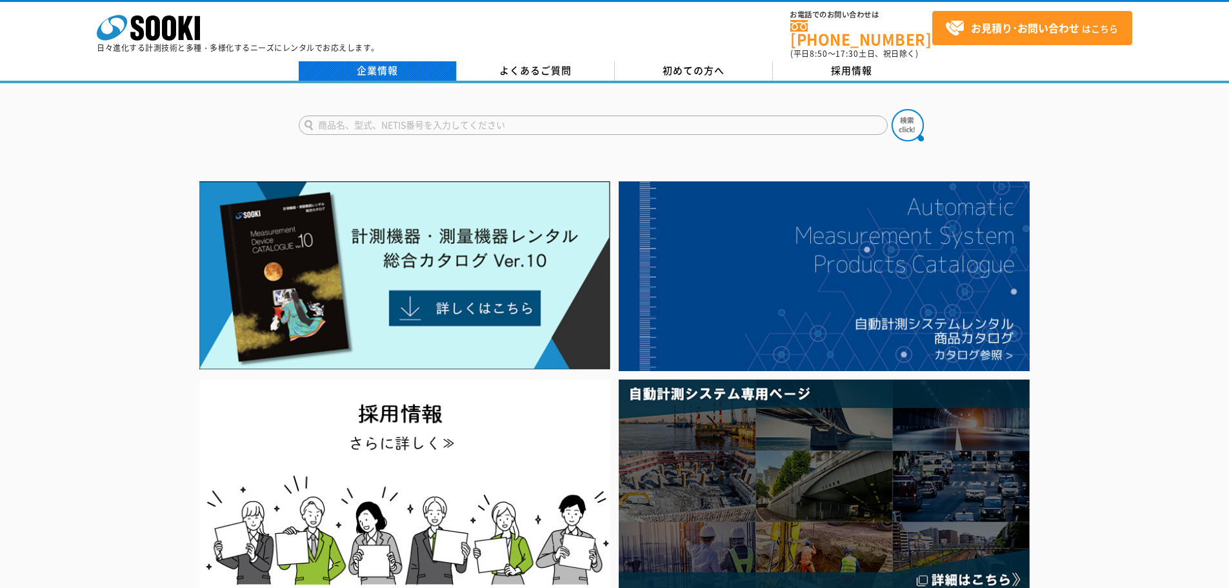  Describe the element at coordinates (238, 48) in the screenshot. I see `p: 日々進化する計測技術と多種・多様化するニーズにレンタルでお応えします。` at that location.